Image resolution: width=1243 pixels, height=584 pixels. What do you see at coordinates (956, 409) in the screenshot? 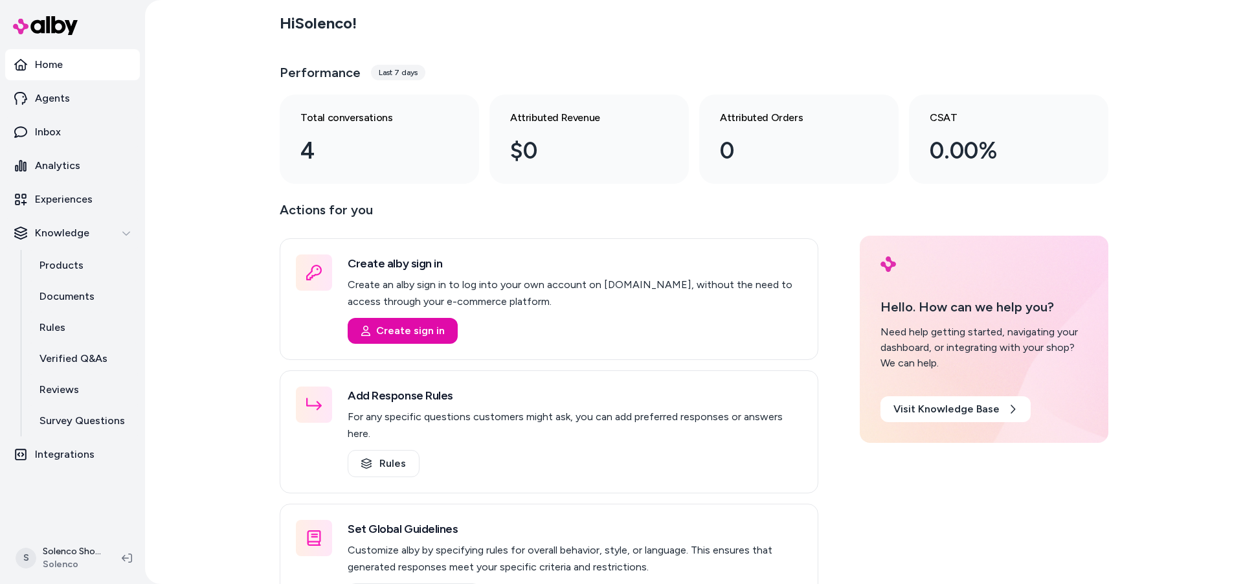
I see `a: Visit Knowledge Base` at bounding box center [956, 409].